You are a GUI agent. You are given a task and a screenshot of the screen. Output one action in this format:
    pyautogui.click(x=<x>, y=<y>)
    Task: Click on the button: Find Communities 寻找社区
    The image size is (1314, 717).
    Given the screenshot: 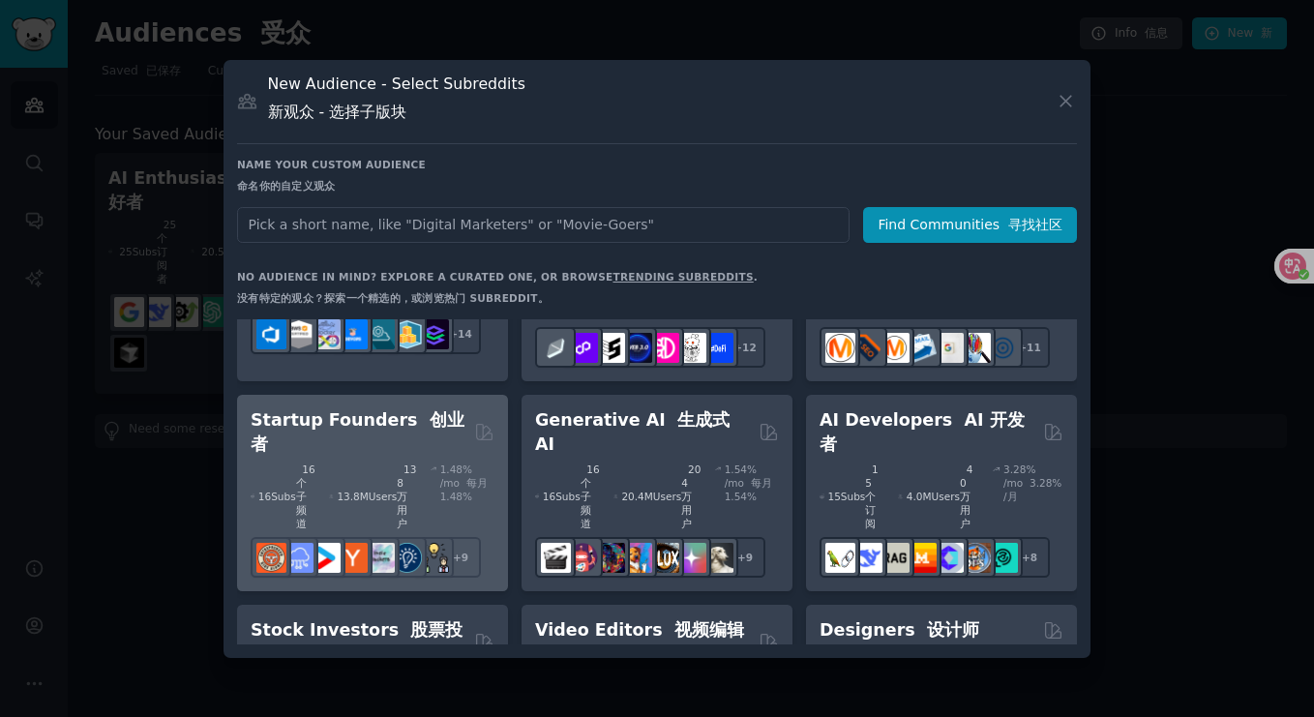 What is the action you would take?
    pyautogui.click(x=969, y=224)
    